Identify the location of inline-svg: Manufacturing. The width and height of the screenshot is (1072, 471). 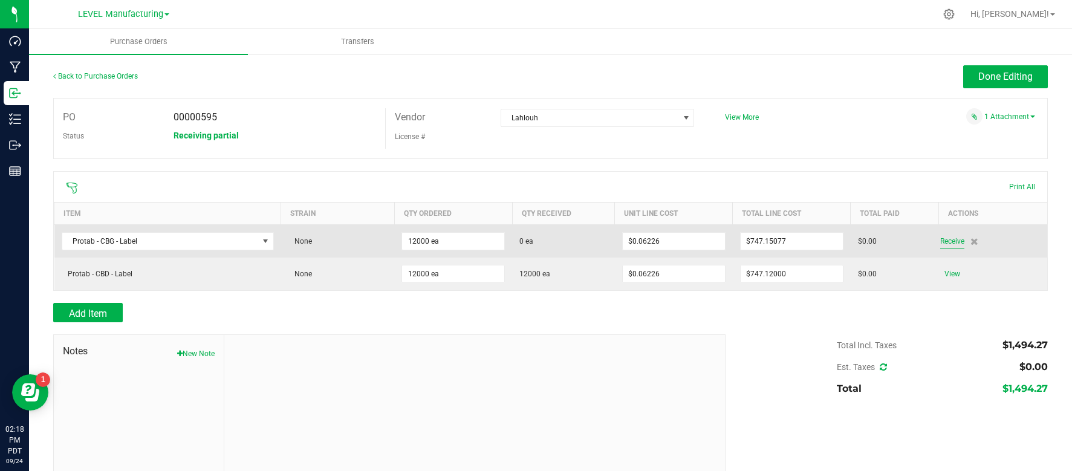
(15, 67).